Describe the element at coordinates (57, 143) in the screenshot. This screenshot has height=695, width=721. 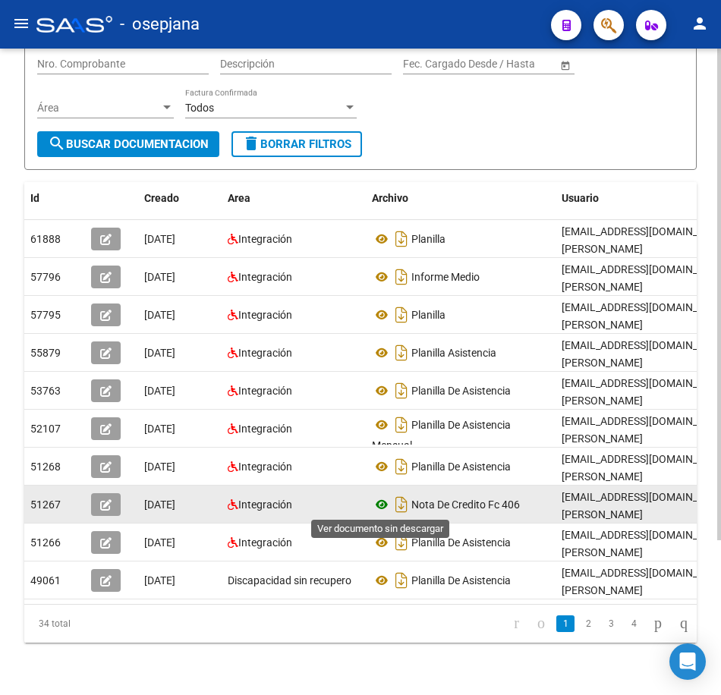
I see `mat-icon: search` at that location.